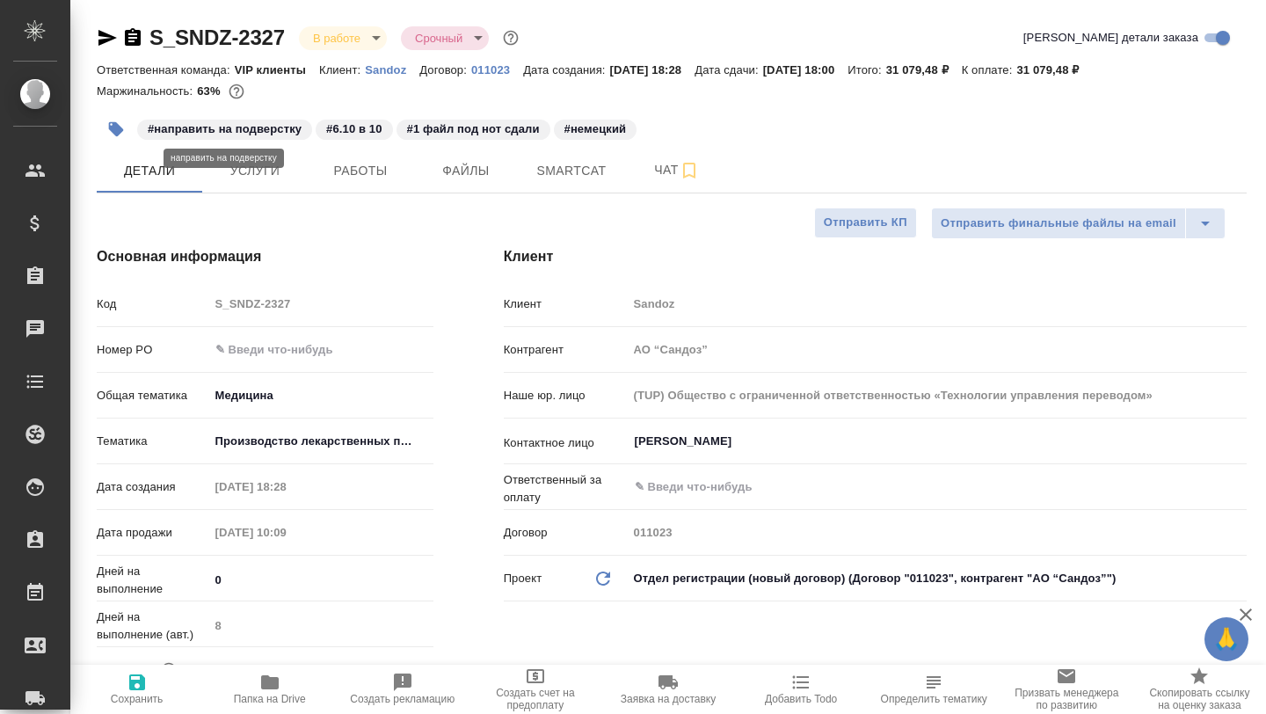 The height and width of the screenshot is (714, 1266). I want to click on button: Добавить тэг, so click(116, 129).